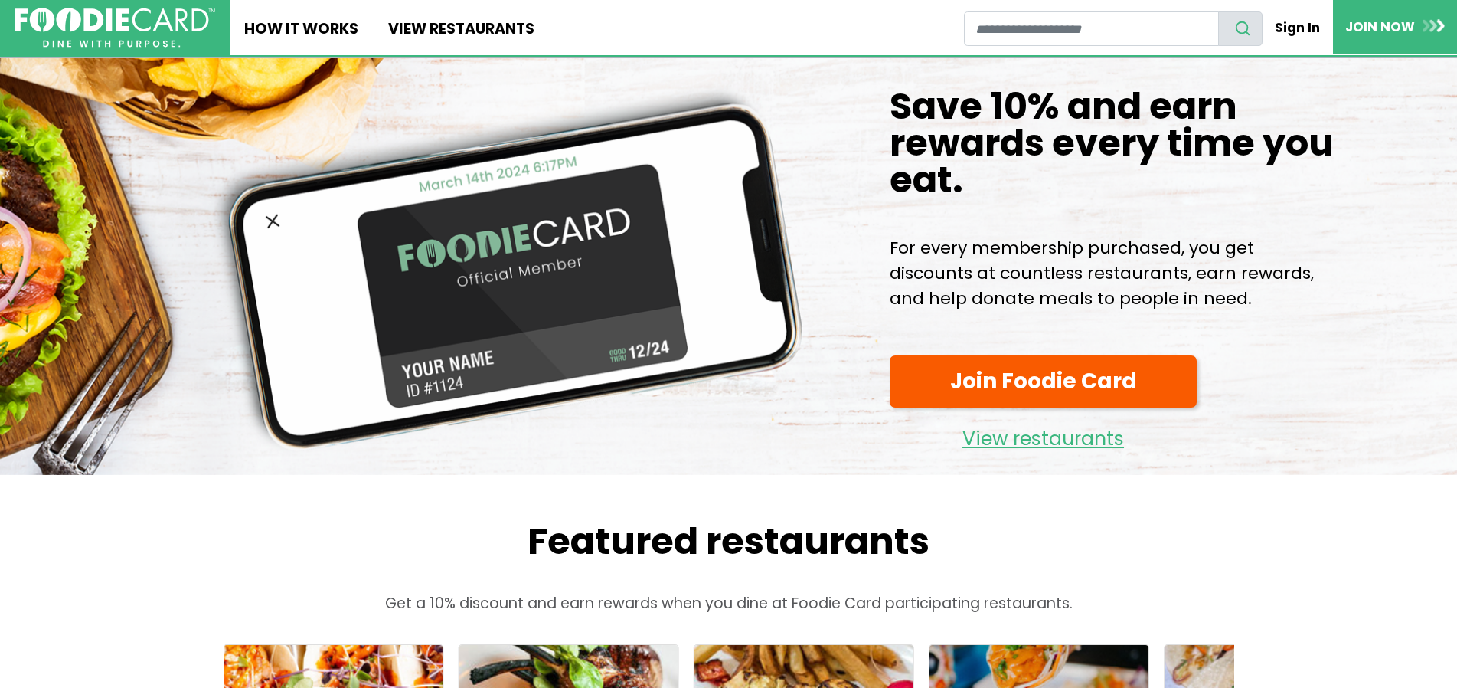 The width and height of the screenshot is (1457, 688). Describe the element at coordinates (1044, 381) in the screenshot. I see `a: Join Foodie Card` at that location.